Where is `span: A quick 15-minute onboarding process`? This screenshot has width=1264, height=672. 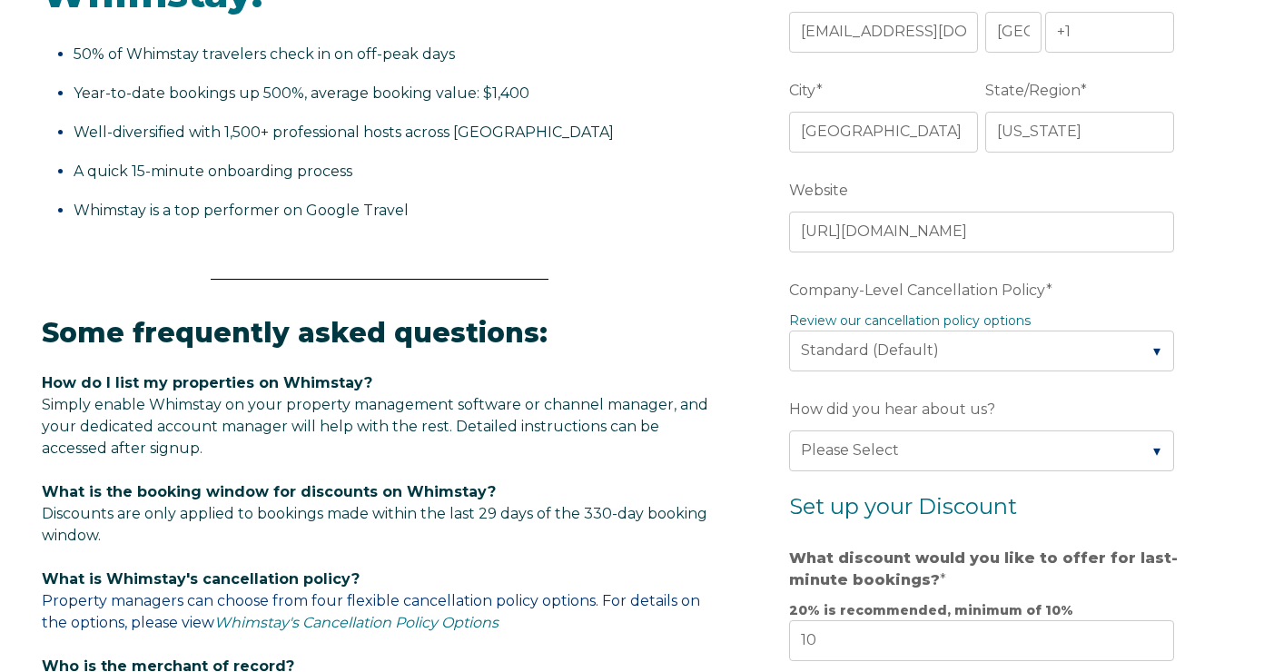 span: A quick 15-minute onboarding process is located at coordinates (213, 171).